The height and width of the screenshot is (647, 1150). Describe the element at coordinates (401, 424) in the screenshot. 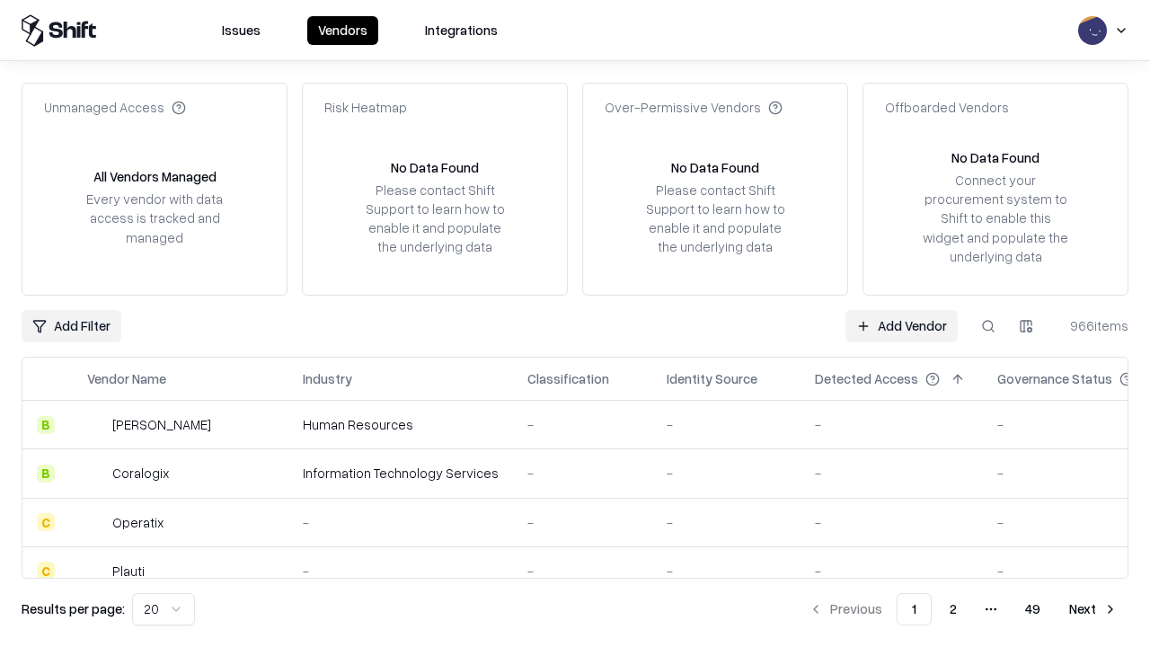

I see `div: Human Resources` at that location.